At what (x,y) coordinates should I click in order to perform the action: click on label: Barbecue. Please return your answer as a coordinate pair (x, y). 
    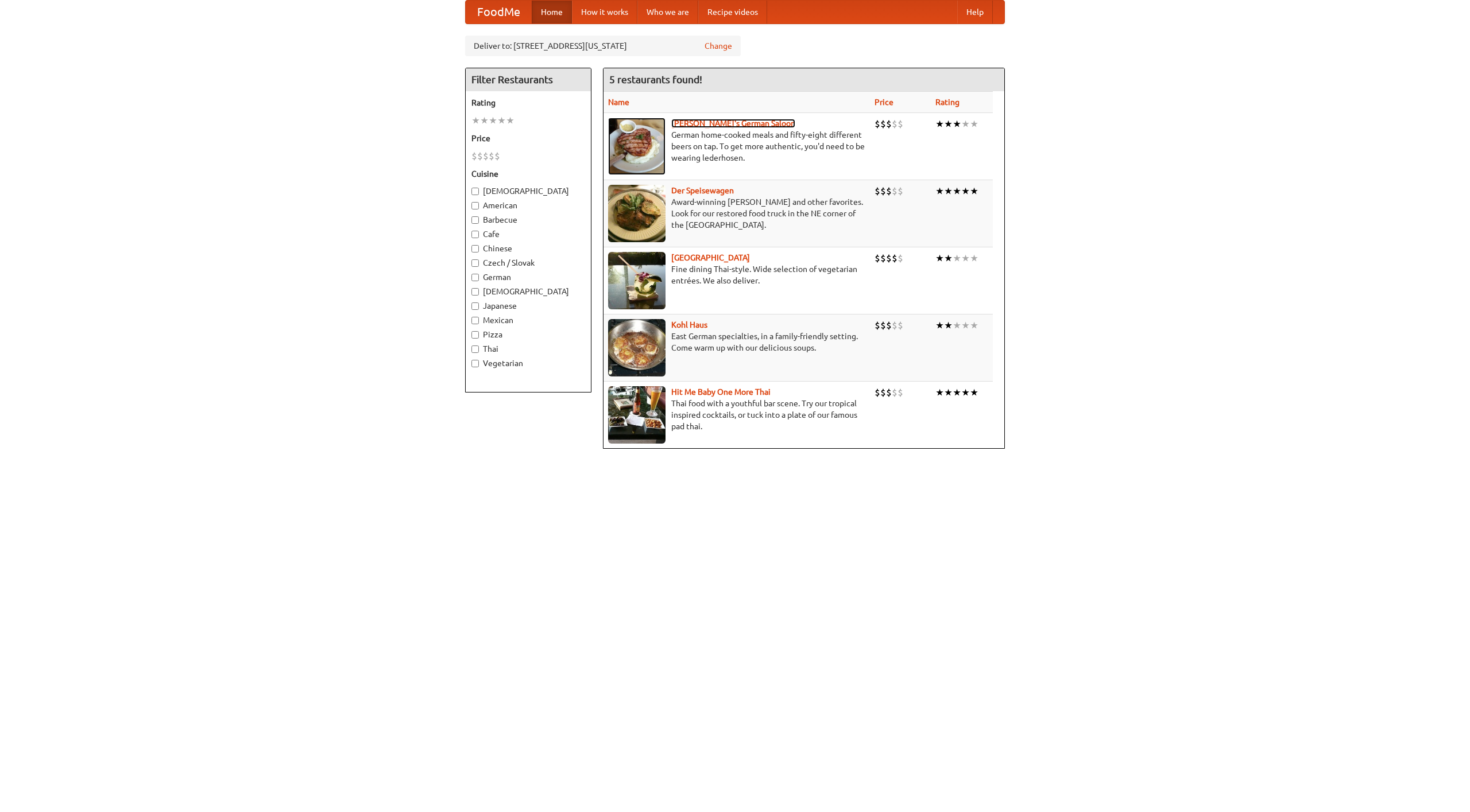
    Looking at the image, I should click on (528, 220).